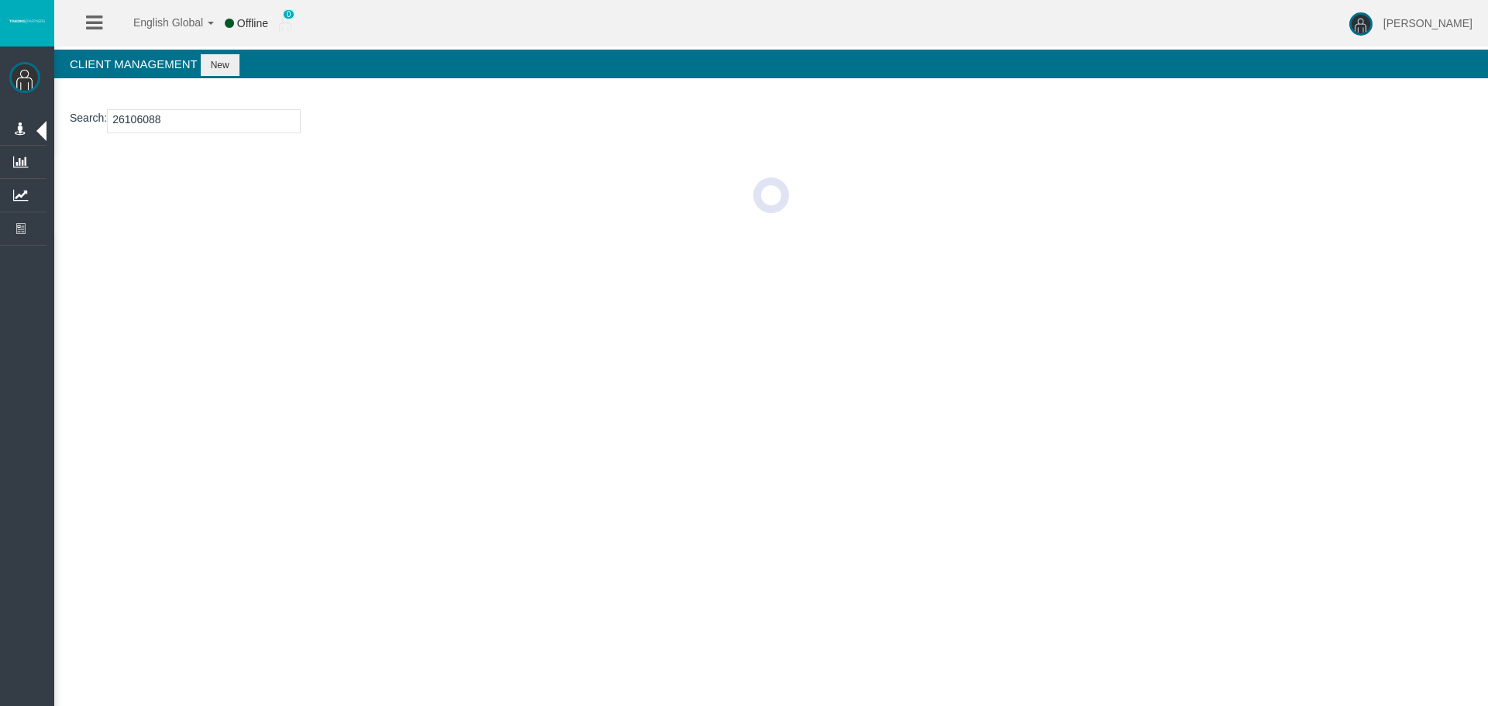 Image resolution: width=1488 pixels, height=706 pixels. What do you see at coordinates (285, 24) in the screenshot?
I see `img: user_small.png` at bounding box center [285, 24].